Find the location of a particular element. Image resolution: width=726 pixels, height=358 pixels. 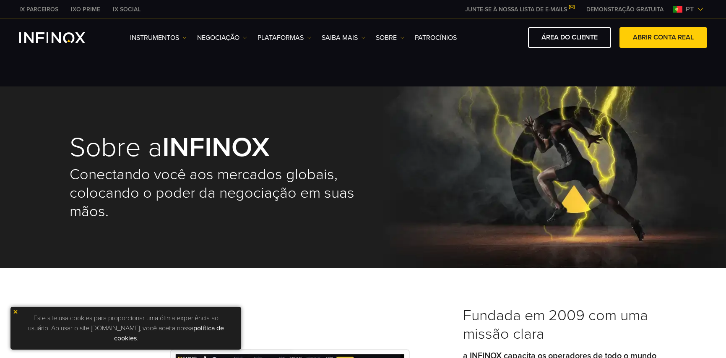

a: SOBRE is located at coordinates (390, 38).